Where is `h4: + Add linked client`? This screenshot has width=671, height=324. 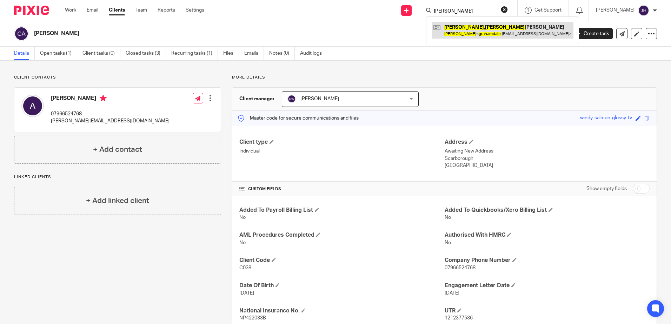 h4: + Add linked client is located at coordinates (118, 201).